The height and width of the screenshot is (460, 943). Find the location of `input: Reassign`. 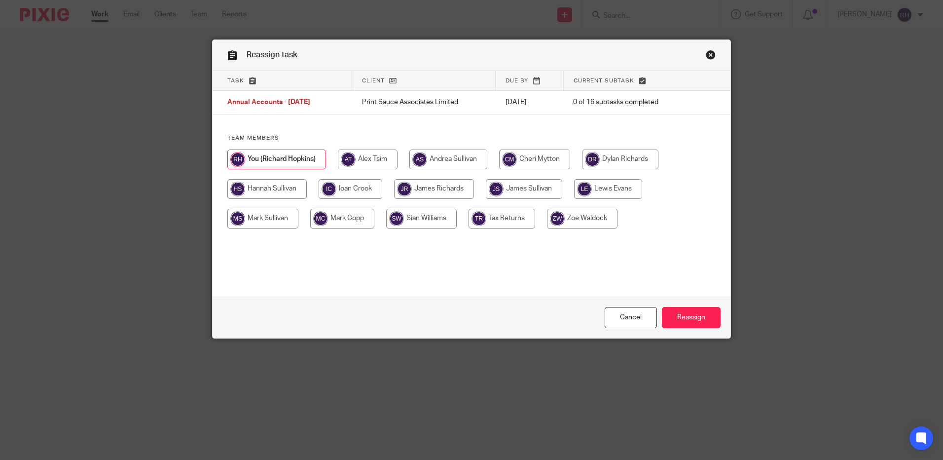

input: Reassign is located at coordinates (691, 317).